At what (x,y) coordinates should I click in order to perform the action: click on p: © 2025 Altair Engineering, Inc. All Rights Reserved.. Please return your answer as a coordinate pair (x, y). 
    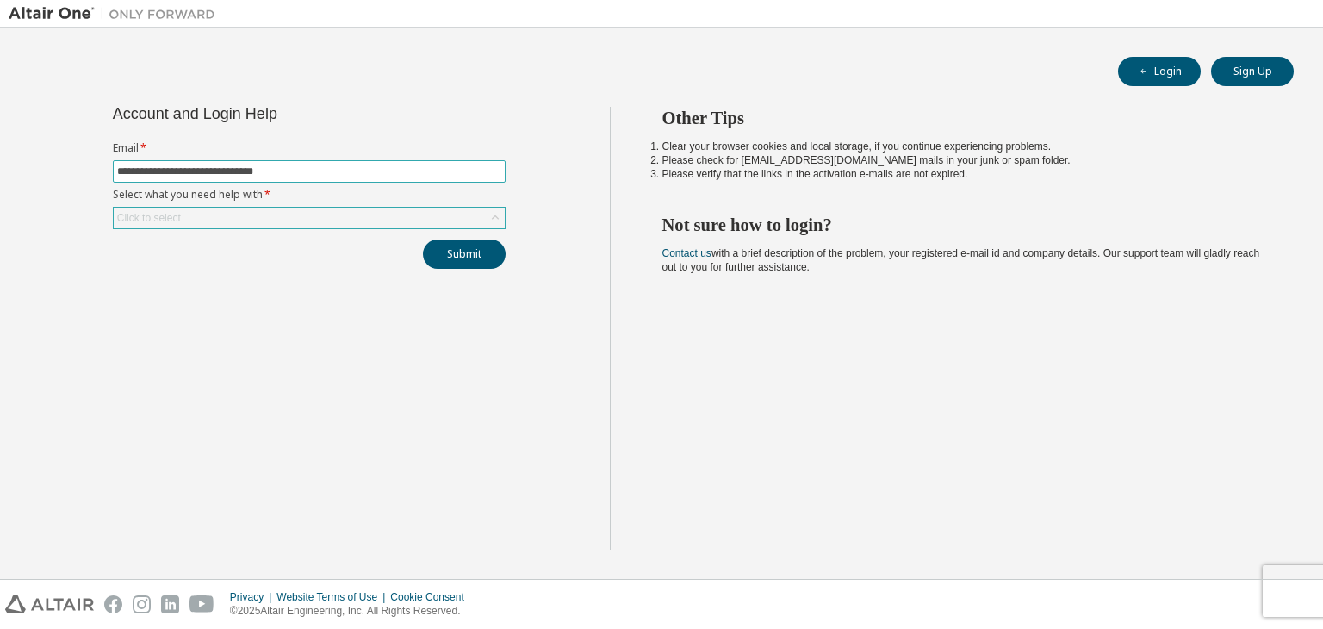
    Looking at the image, I should click on (352, 611).